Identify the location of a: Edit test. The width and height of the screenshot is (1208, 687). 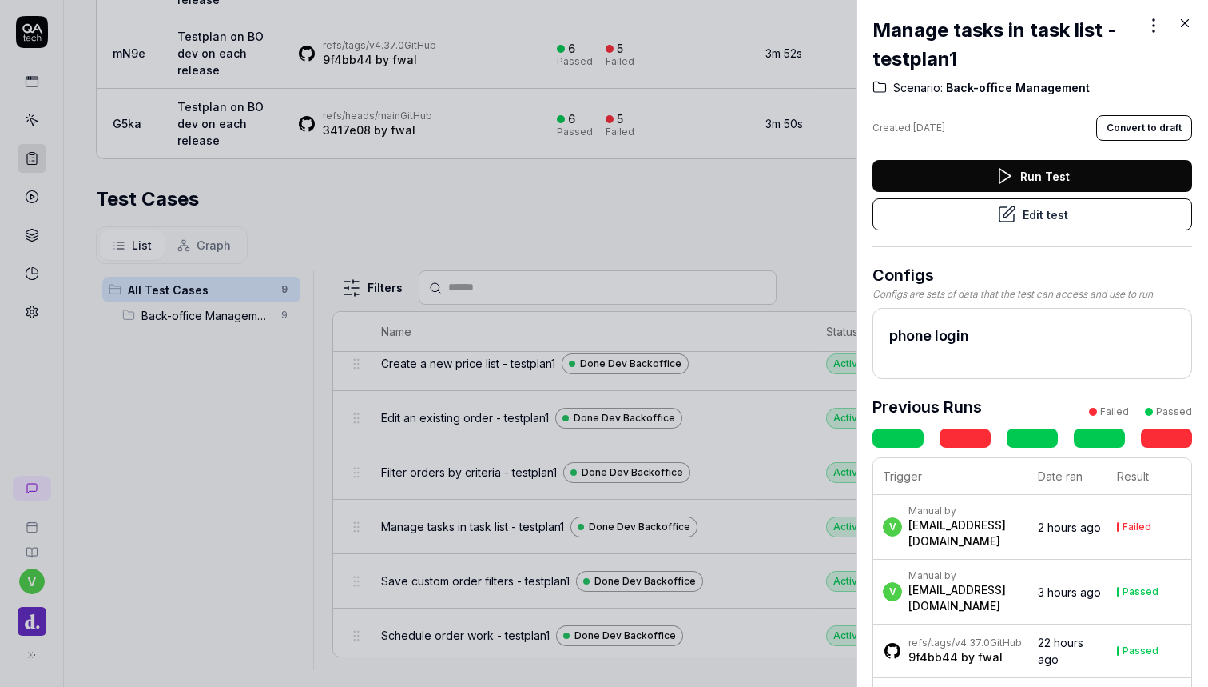
(1033, 214).